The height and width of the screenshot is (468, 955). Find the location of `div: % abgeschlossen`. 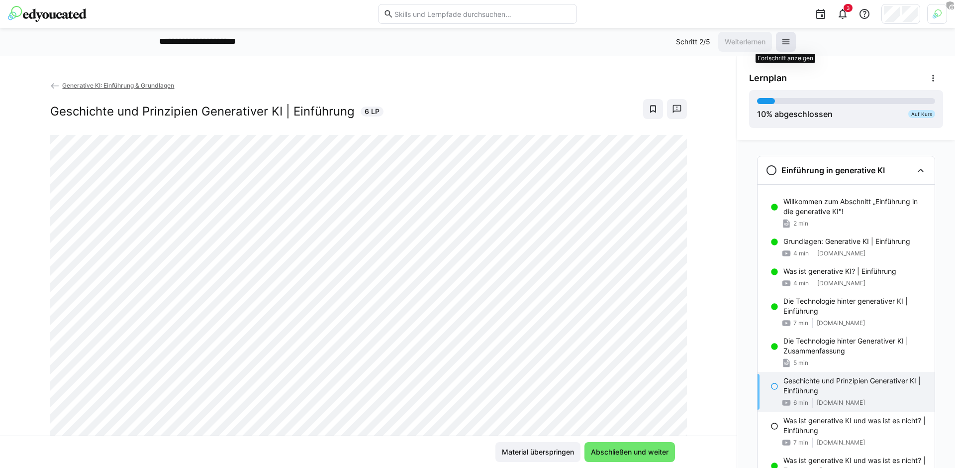

div: % abgeschlossen is located at coordinates (795, 114).